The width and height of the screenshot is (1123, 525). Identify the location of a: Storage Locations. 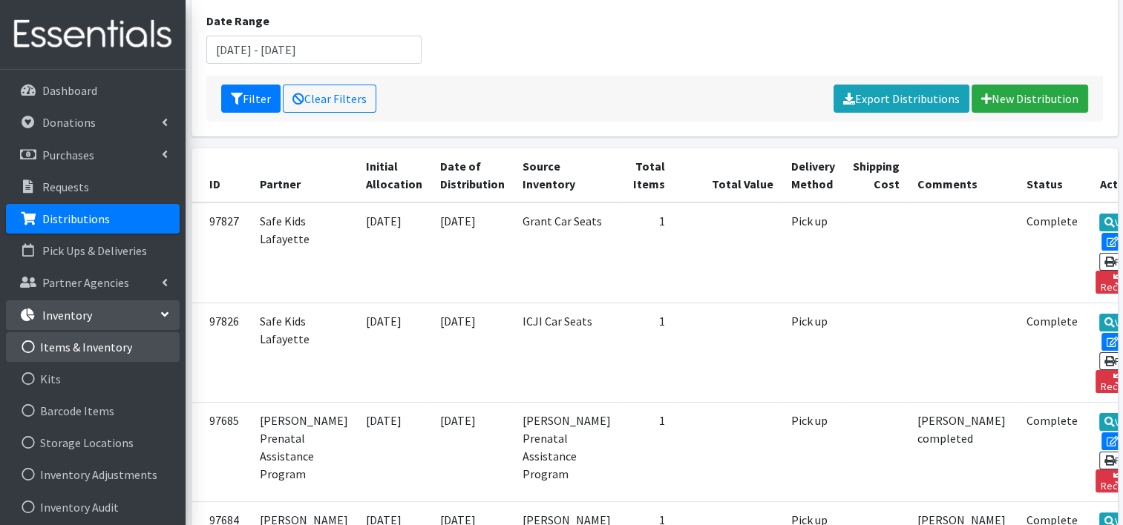
(93, 443).